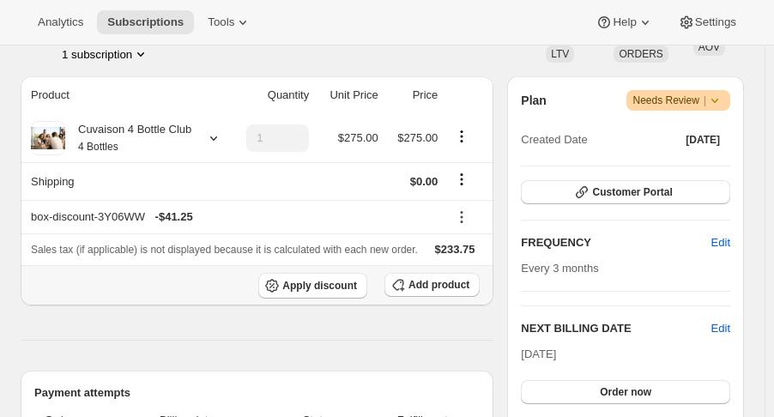 This screenshot has width=774, height=417. What do you see at coordinates (455, 249) in the screenshot?
I see `span: $233.75` at bounding box center [455, 249].